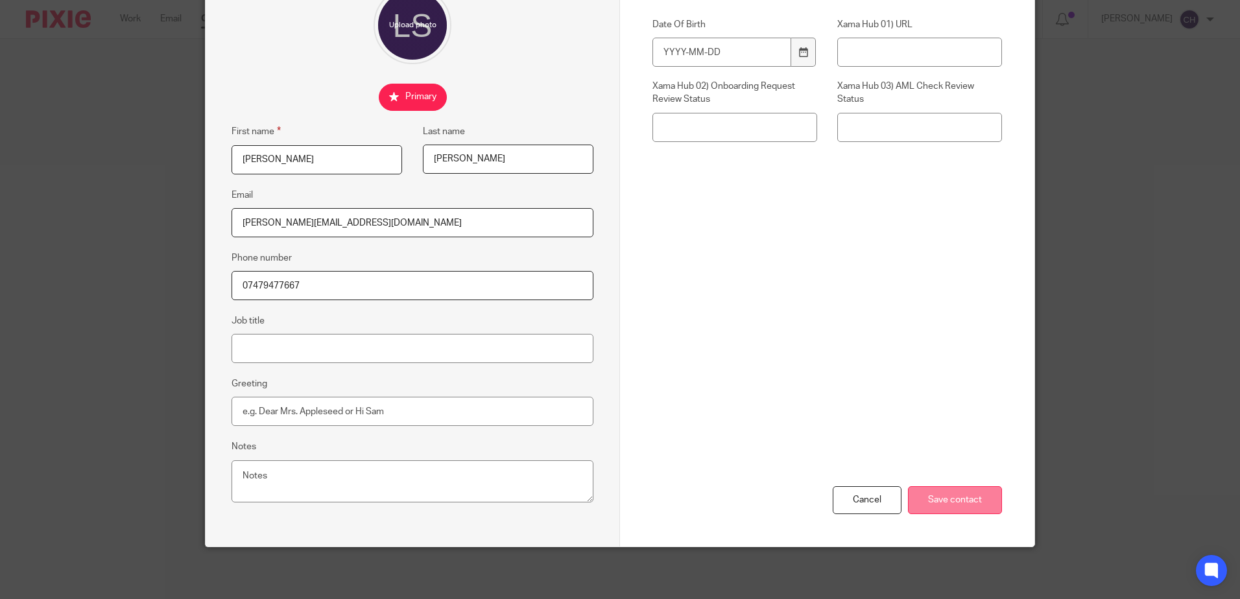  I want to click on label: Job title, so click(248, 321).